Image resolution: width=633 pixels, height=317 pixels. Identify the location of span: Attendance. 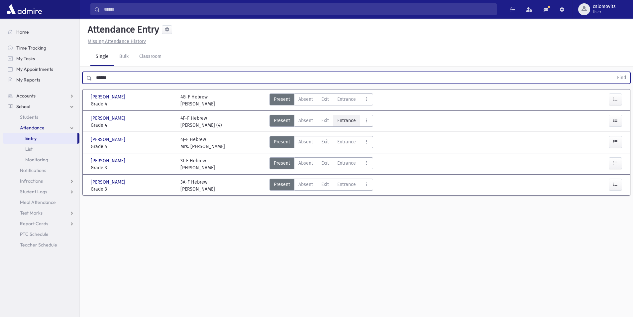
(32, 128).